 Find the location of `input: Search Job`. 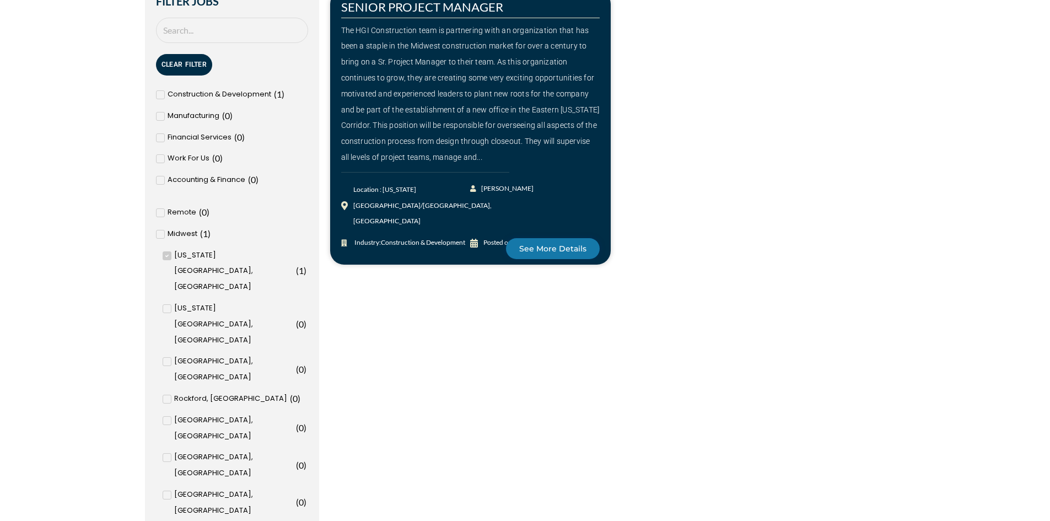

input: Search Job is located at coordinates (232, 30).